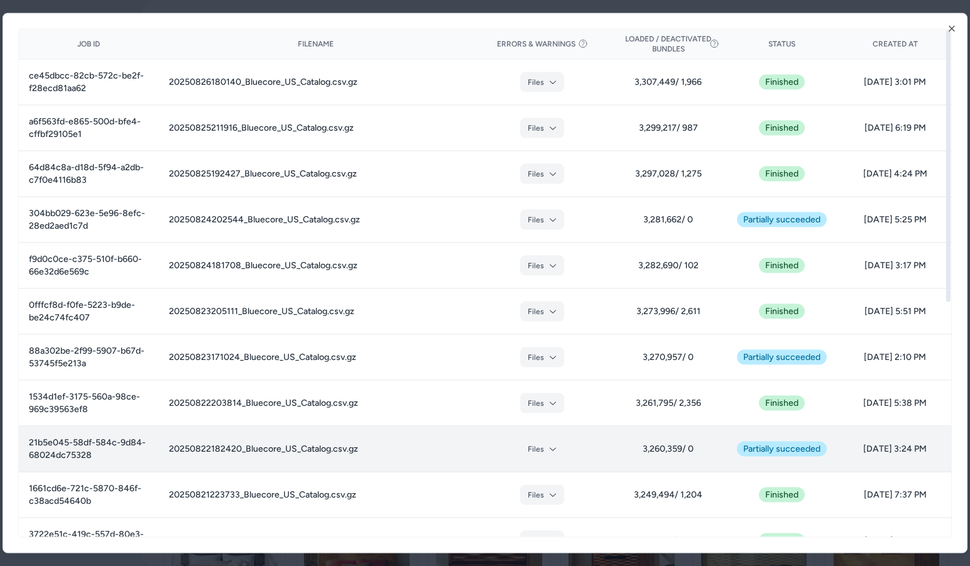 The height and width of the screenshot is (566, 970). Describe the element at coordinates (668, 449) in the screenshot. I see `span: 3,260,359 / 0` at that location.